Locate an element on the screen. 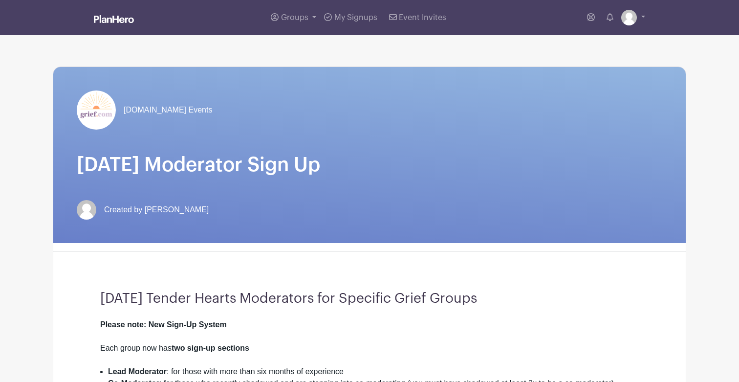 The height and width of the screenshot is (382, 739). img: logo_white-6c42ec7e38ccf1d336a20a19083b03d10ae64f83f12c07503d8b9e83406b4c7d.svg is located at coordinates (114, 19).